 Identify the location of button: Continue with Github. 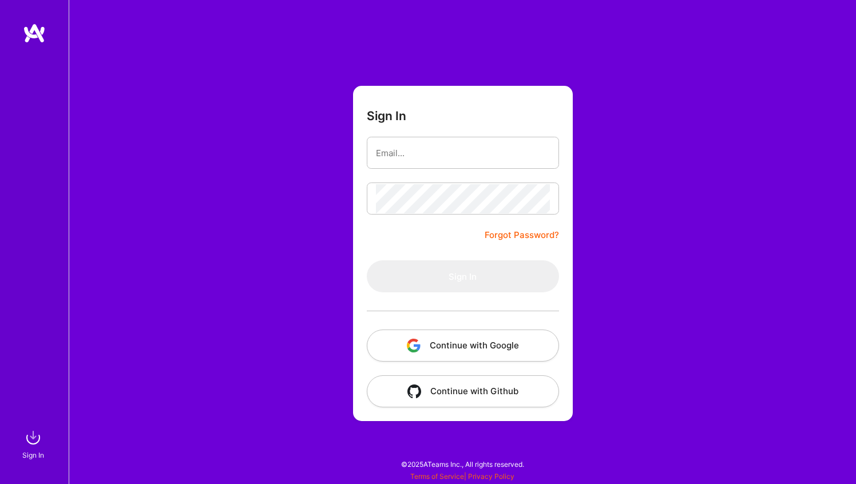
(463, 391).